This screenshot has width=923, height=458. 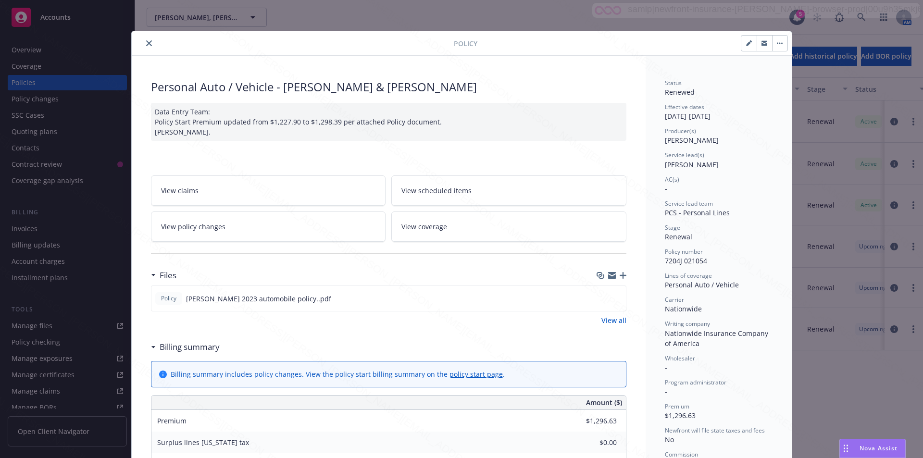 What do you see at coordinates (697, 212) in the screenshot?
I see `span: PCS - Personal Lines` at bounding box center [697, 212].